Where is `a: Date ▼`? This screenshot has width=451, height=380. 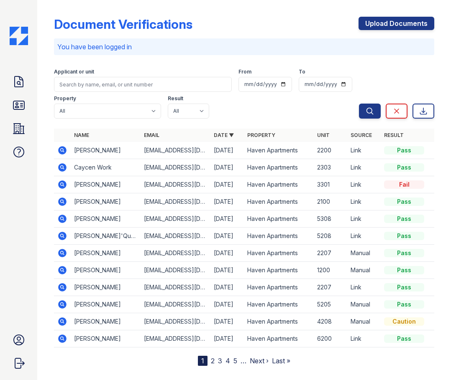 a: Date ▼ is located at coordinates (224, 135).